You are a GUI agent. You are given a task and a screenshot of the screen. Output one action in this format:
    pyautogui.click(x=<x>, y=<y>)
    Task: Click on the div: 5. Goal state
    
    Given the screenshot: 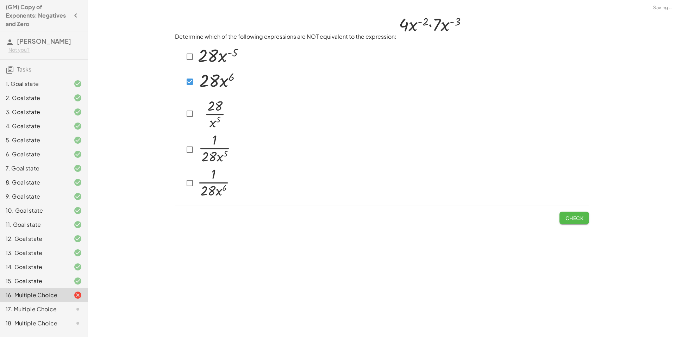 What is the action you would take?
    pyautogui.click(x=34, y=140)
    